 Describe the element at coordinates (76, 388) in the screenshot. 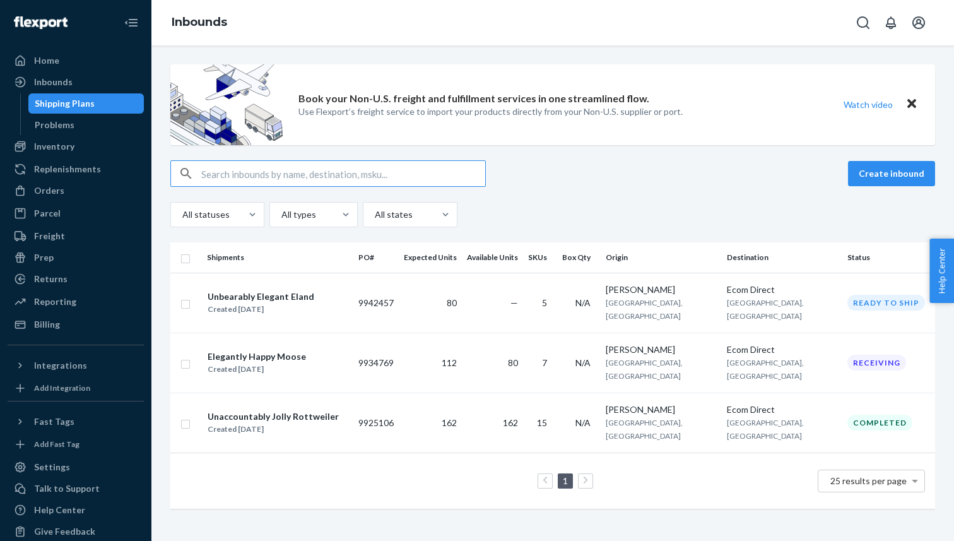

I see `a: Add Integration` at that location.